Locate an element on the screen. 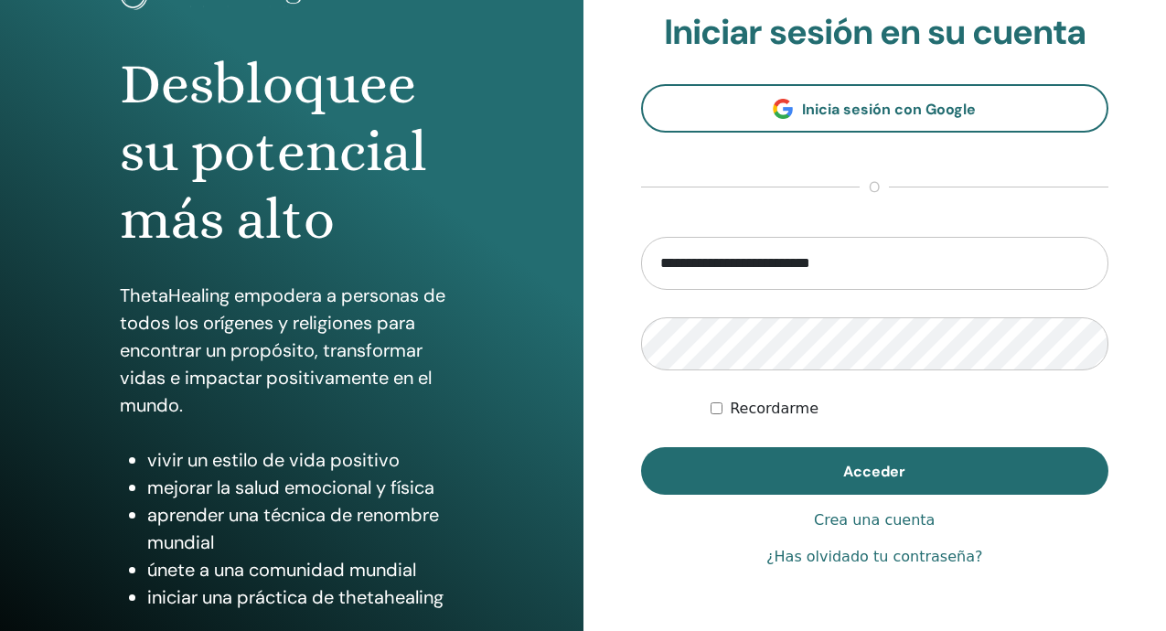 The height and width of the screenshot is (631, 1166). span: Acceder is located at coordinates (874, 471).